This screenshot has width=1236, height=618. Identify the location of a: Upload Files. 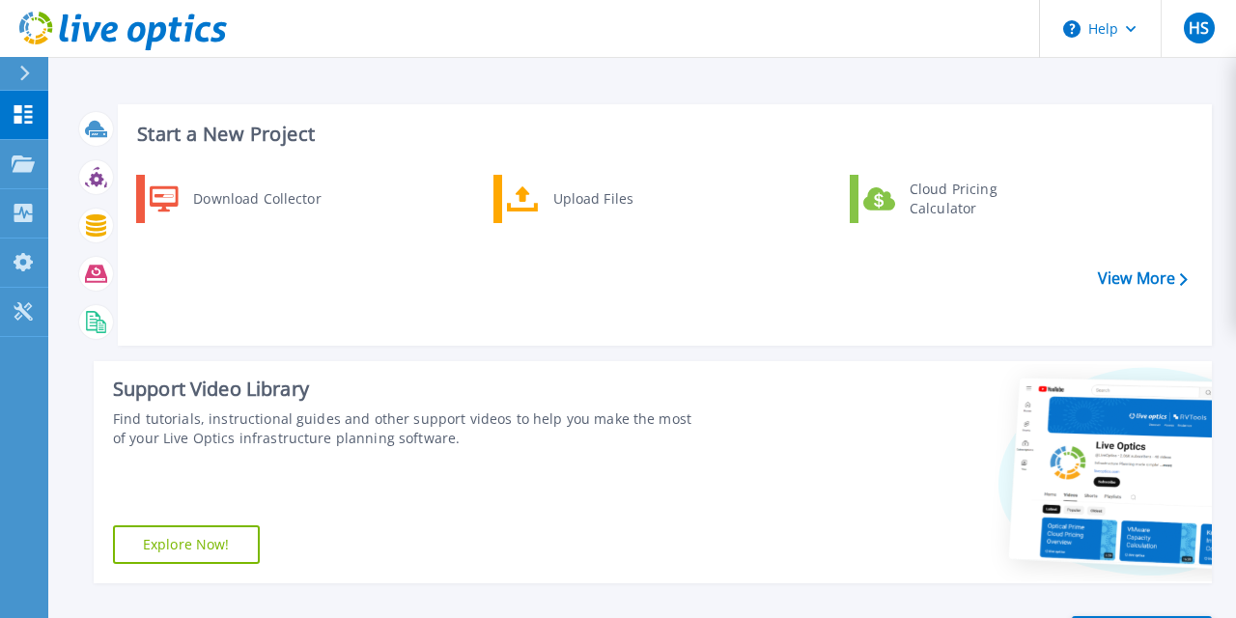
(592, 199).